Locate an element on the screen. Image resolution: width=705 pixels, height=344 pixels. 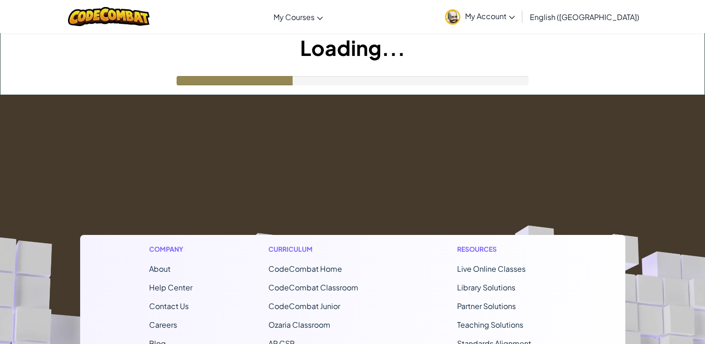
a: About is located at coordinates (160, 268).